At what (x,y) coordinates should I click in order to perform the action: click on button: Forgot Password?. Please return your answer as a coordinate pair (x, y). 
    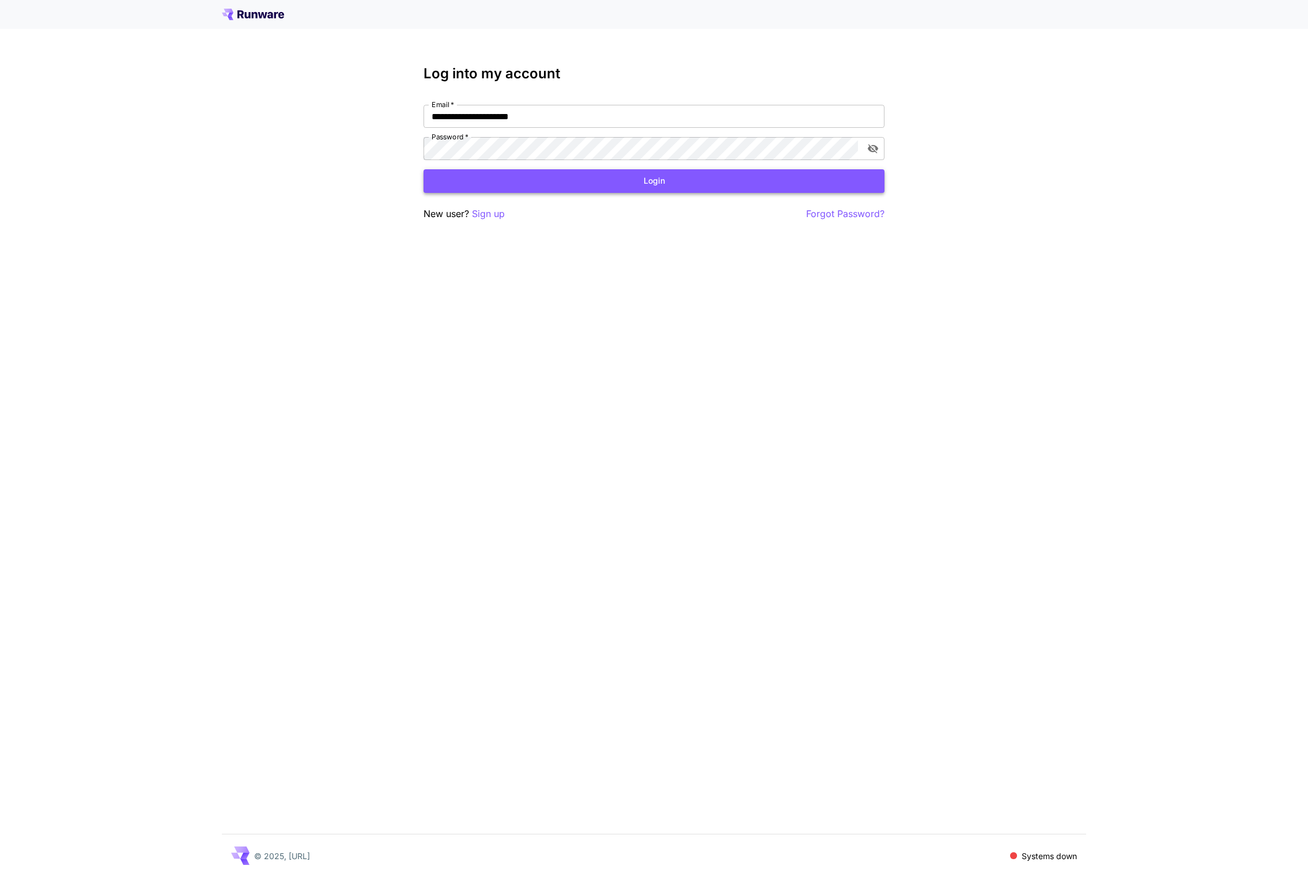
    Looking at the image, I should click on (845, 214).